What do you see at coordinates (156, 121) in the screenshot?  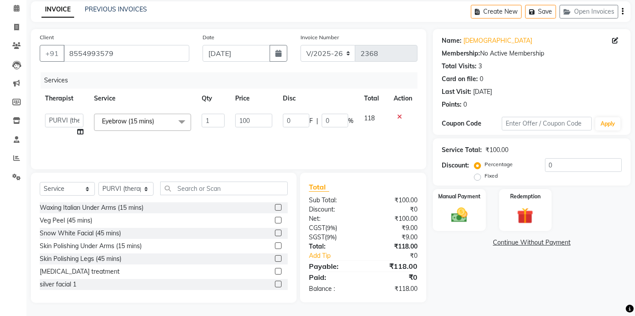 I see `a: x` at bounding box center [156, 121].